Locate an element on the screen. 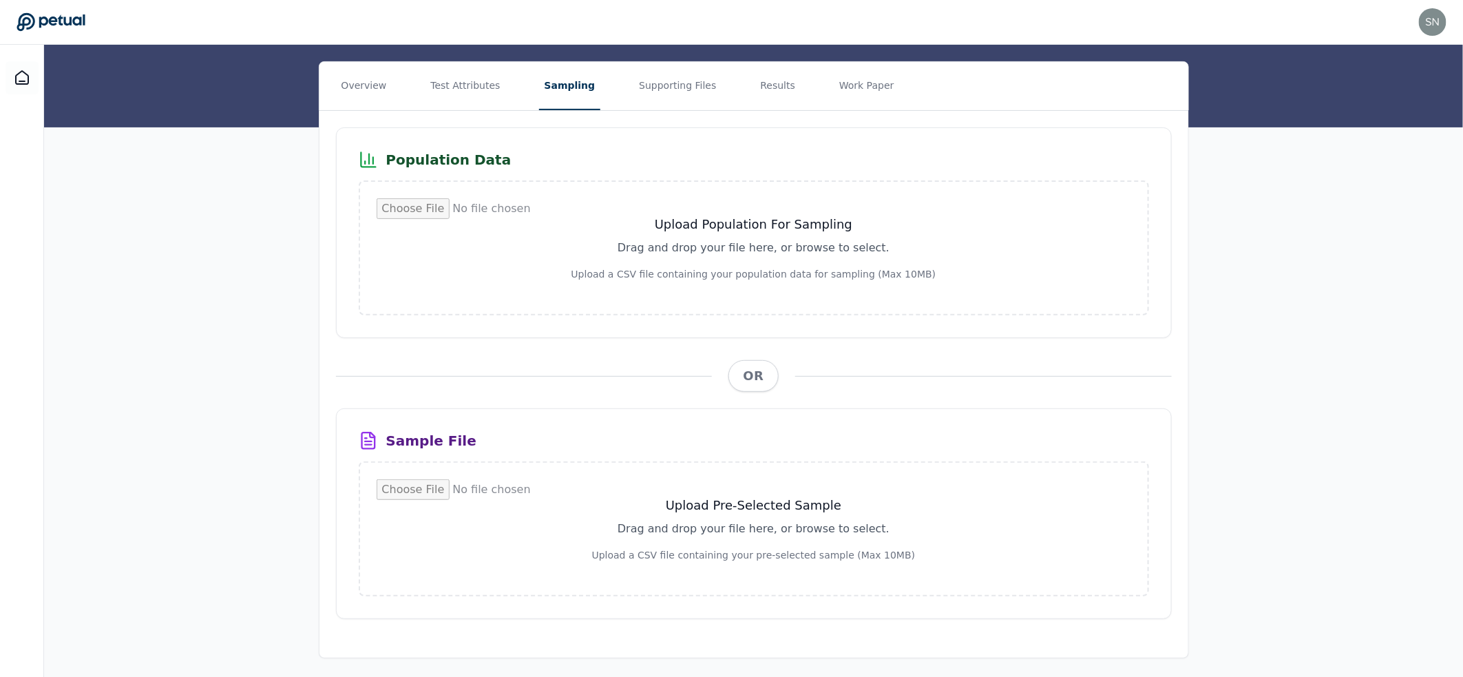 The width and height of the screenshot is (1463, 677). a: Dashboard is located at coordinates (22, 78).